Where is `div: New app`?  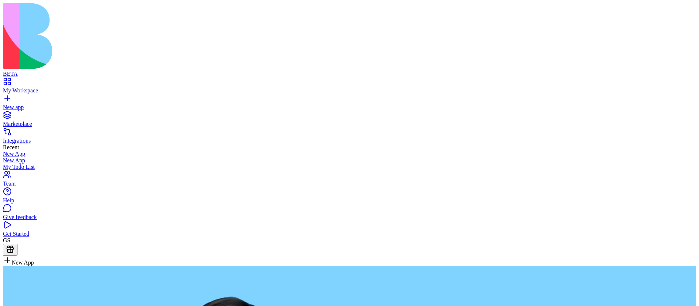
div: New app is located at coordinates (350, 107).